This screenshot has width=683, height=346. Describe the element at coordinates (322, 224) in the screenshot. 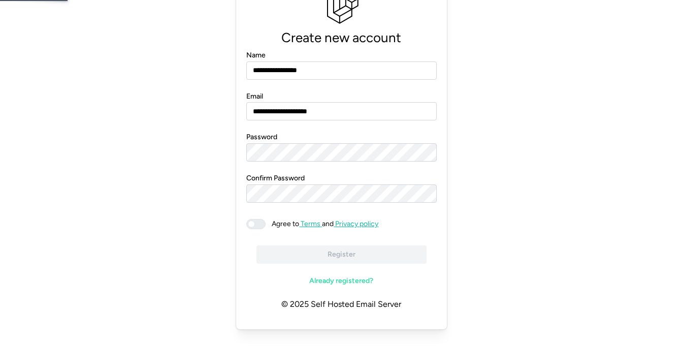

I see `span: and` at that location.